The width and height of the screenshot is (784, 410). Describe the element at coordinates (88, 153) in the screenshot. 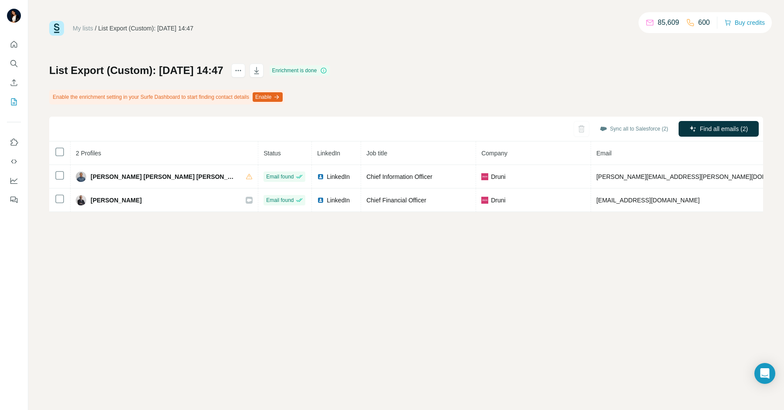

I see `span: 2 Profiles` at that location.